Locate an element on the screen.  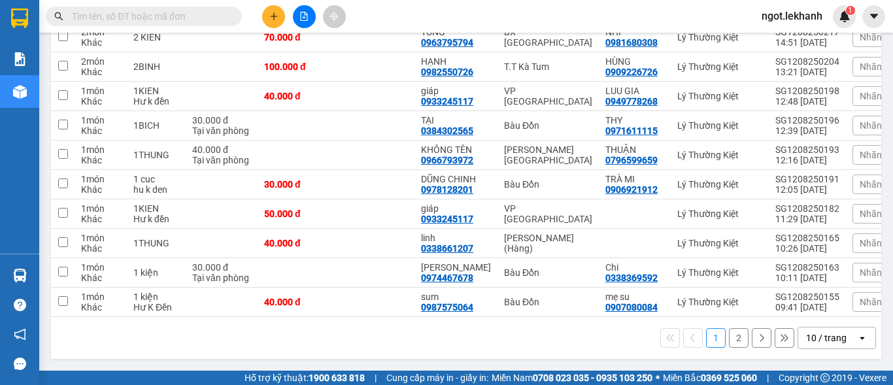
div: Tại văn phòng is located at coordinates (222, 160).